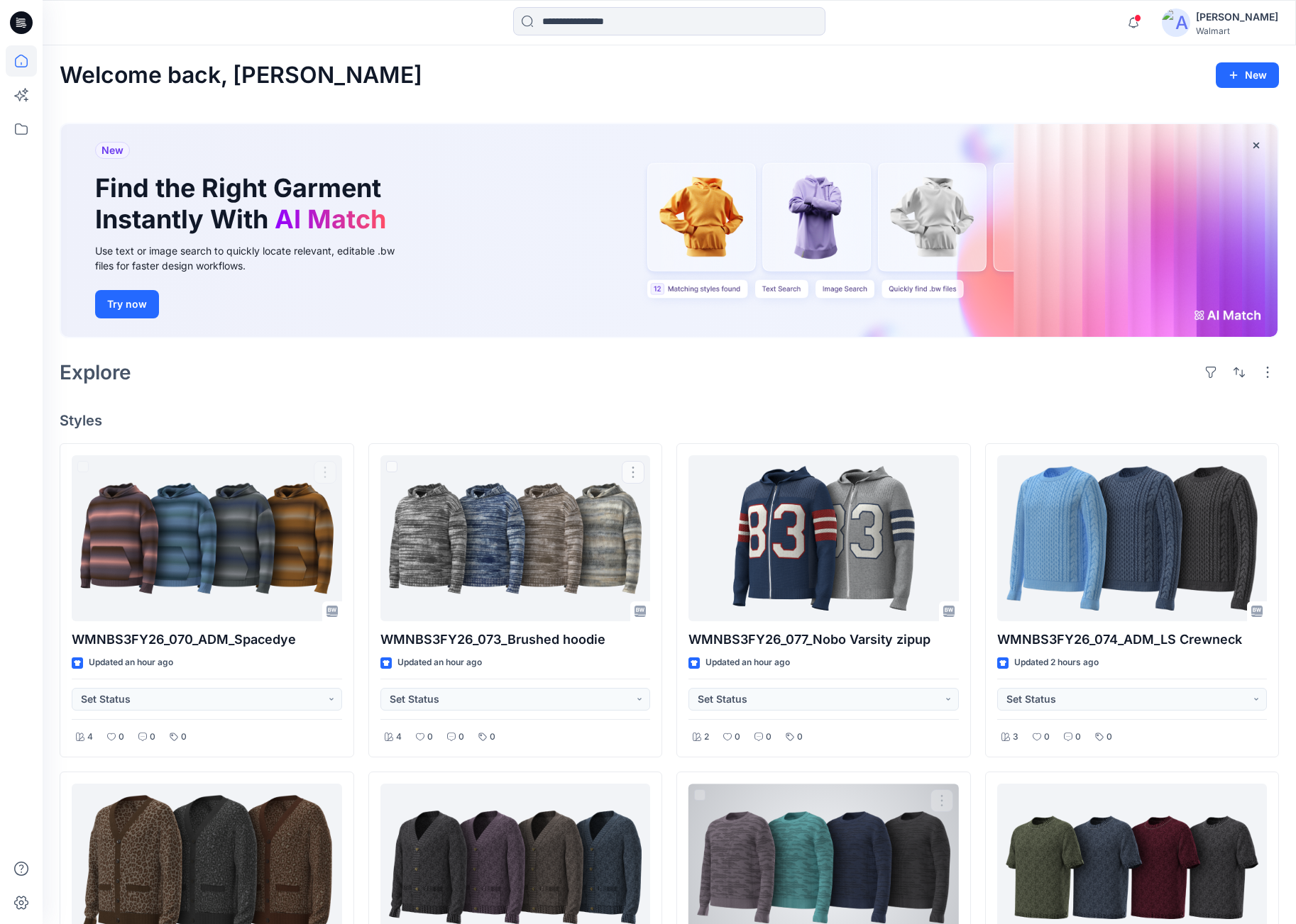 Image resolution: width=1296 pixels, height=924 pixels. I want to click on button: New, so click(1246, 75).